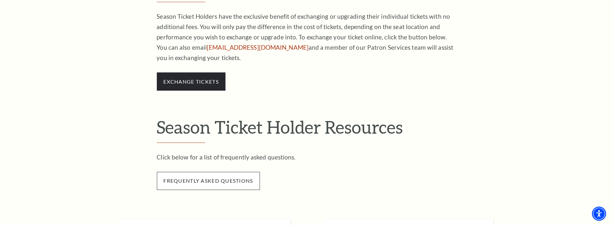 The width and height of the screenshot is (613, 225). Describe the element at coordinates (307, 130) in the screenshot. I see `h2: Season Ticket Holder Resources` at that location.